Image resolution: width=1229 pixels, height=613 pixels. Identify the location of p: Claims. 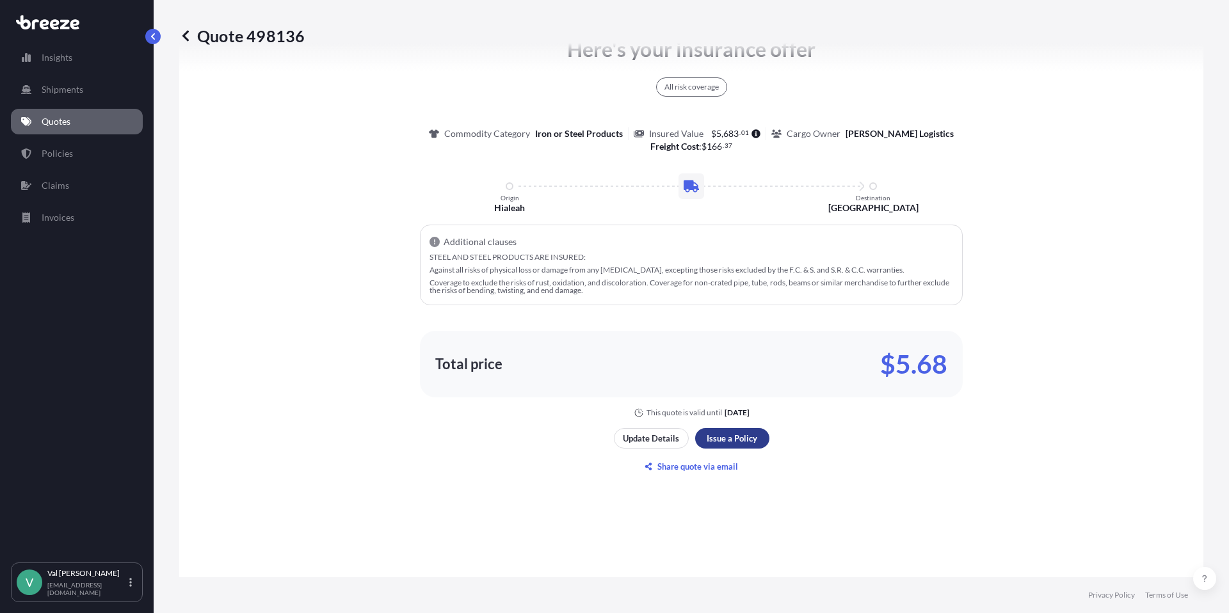
(55, 186).